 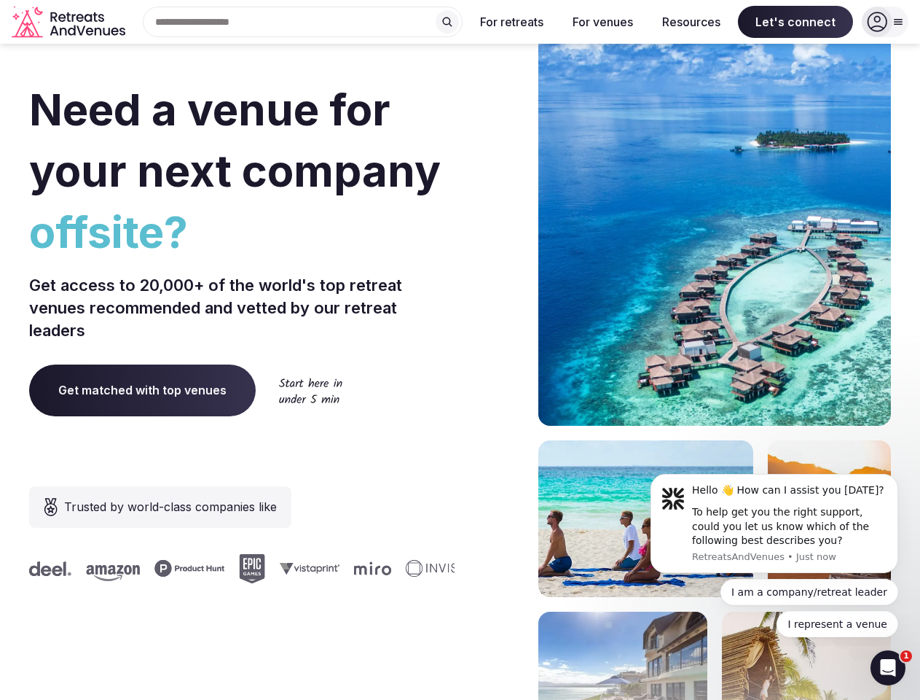 What do you see at coordinates (345, 568) in the screenshot?
I see `svg: Miro company logo` at bounding box center [345, 568].